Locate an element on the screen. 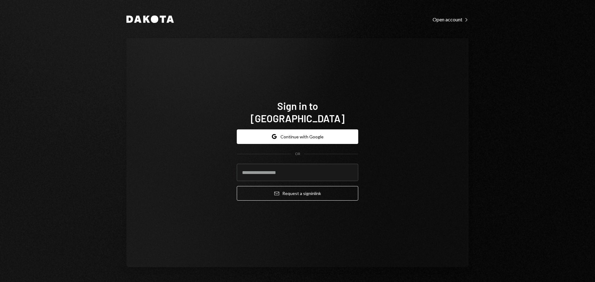 Image resolution: width=595 pixels, height=282 pixels. button: Continue with Google is located at coordinates (298, 137).